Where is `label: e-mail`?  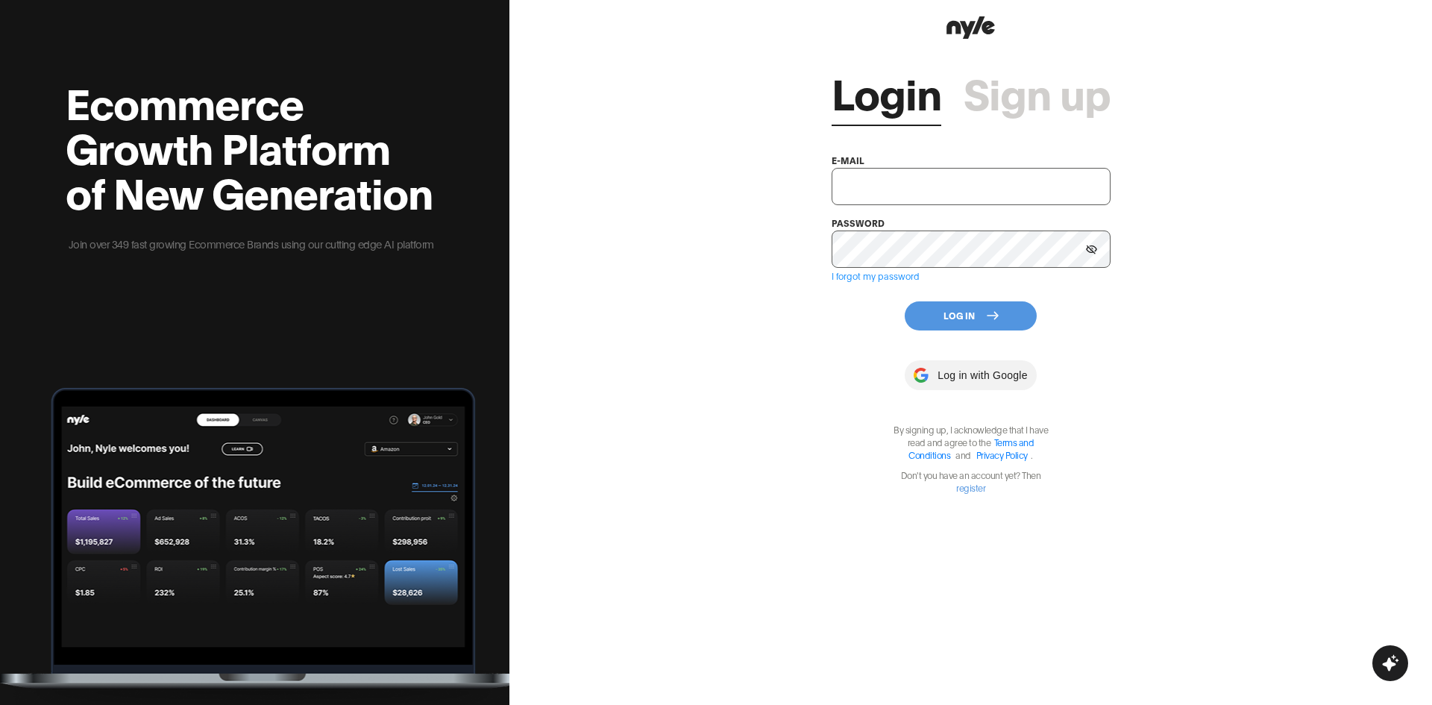
label: e-mail is located at coordinates (848, 160).